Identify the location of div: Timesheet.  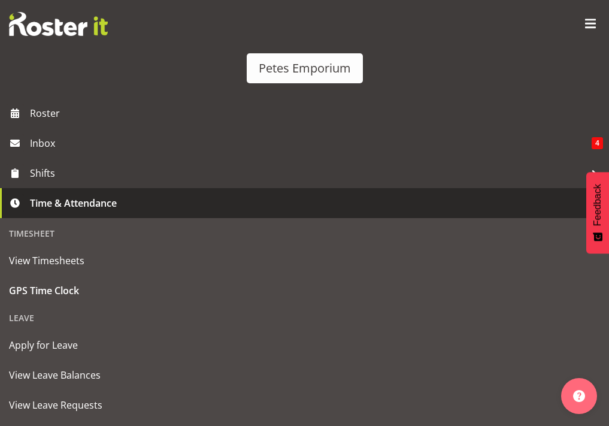
(304, 233).